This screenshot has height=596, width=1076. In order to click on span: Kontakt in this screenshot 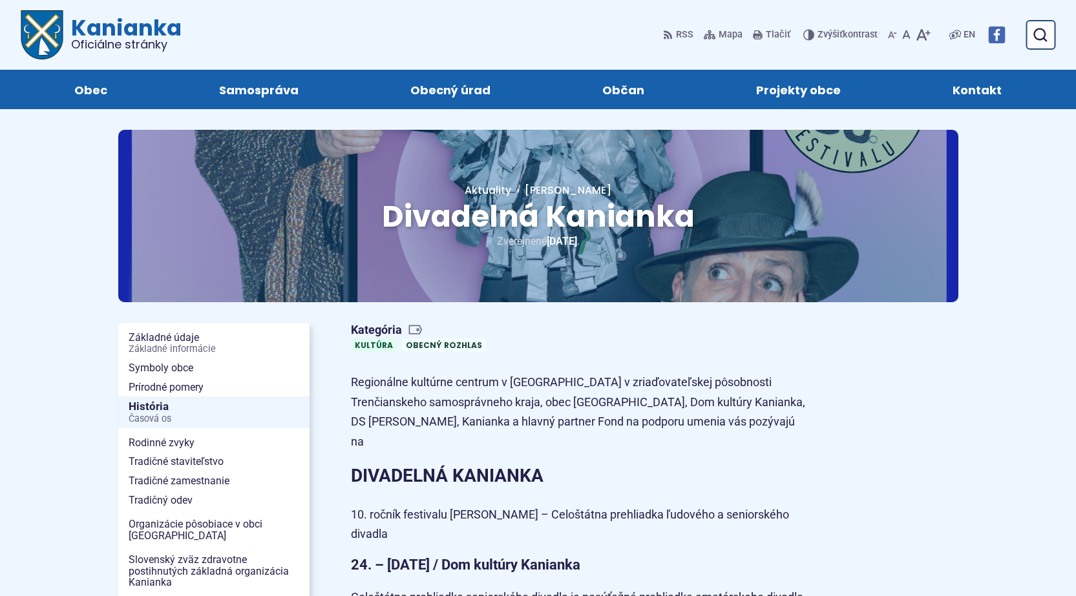, I will do `click(977, 89)`.